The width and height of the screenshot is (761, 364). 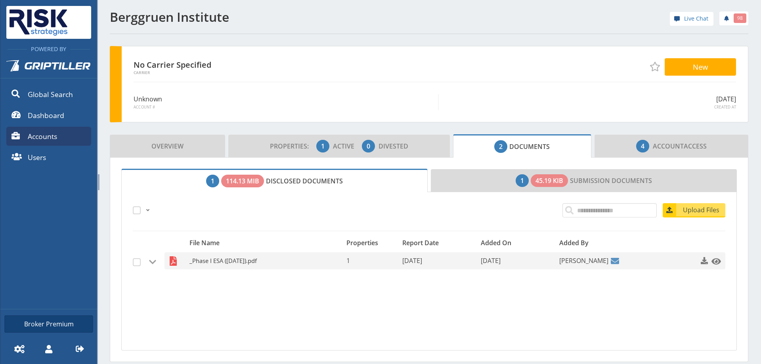 What do you see at coordinates (701, 210) in the screenshot?
I see `span: Upload Files` at bounding box center [701, 210].